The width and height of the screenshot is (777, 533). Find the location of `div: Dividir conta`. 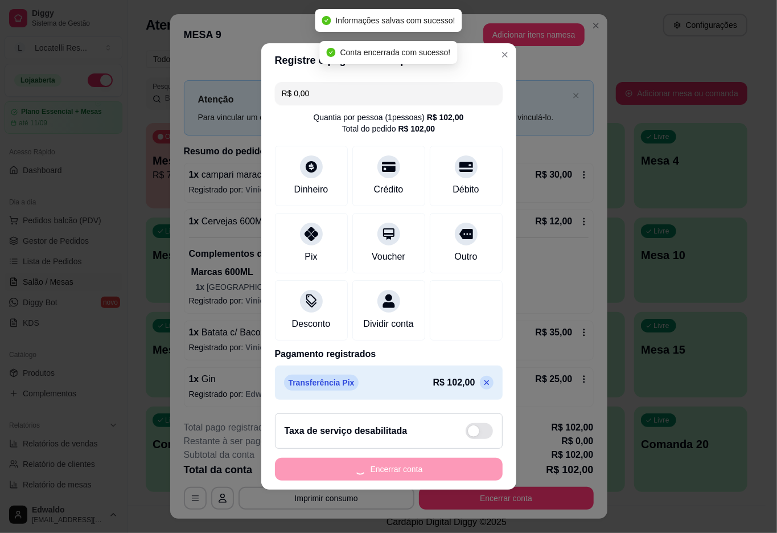

div: Dividir conta is located at coordinates (388, 324).